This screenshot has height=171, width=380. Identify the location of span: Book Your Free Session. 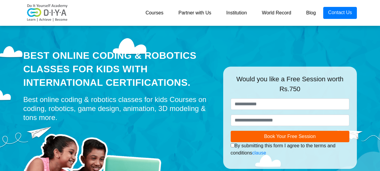
(290, 136).